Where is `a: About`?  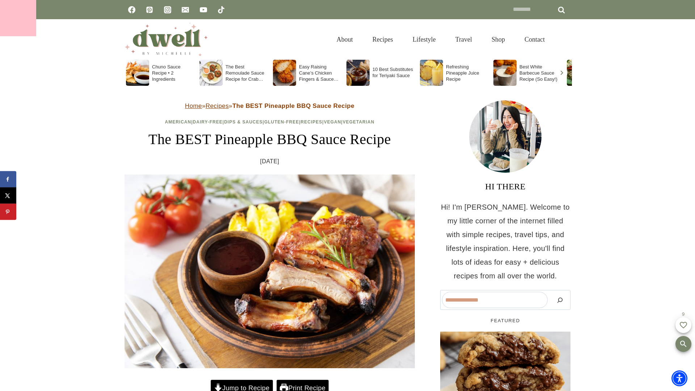
a: About is located at coordinates (344, 39).